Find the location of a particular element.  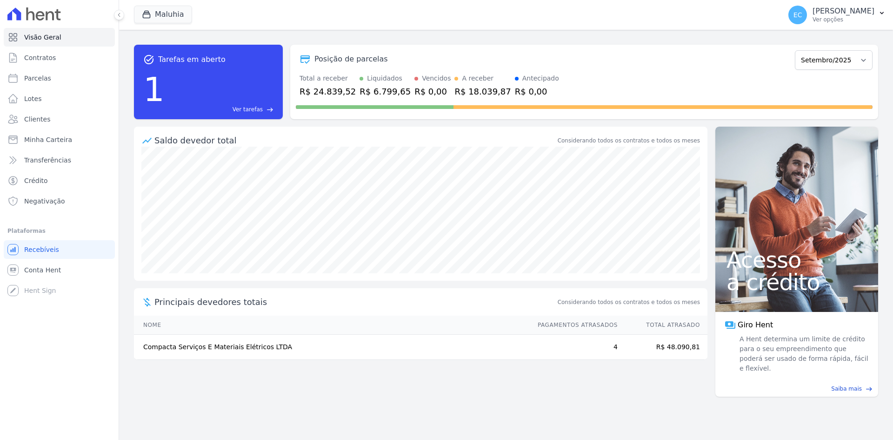

span: Principais devedores totais is located at coordinates (355, 301).